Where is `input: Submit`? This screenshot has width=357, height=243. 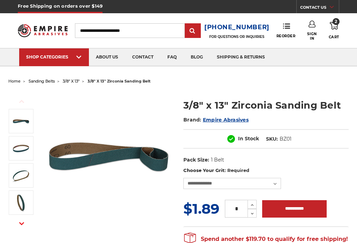
input: Submit is located at coordinates (193, 31).